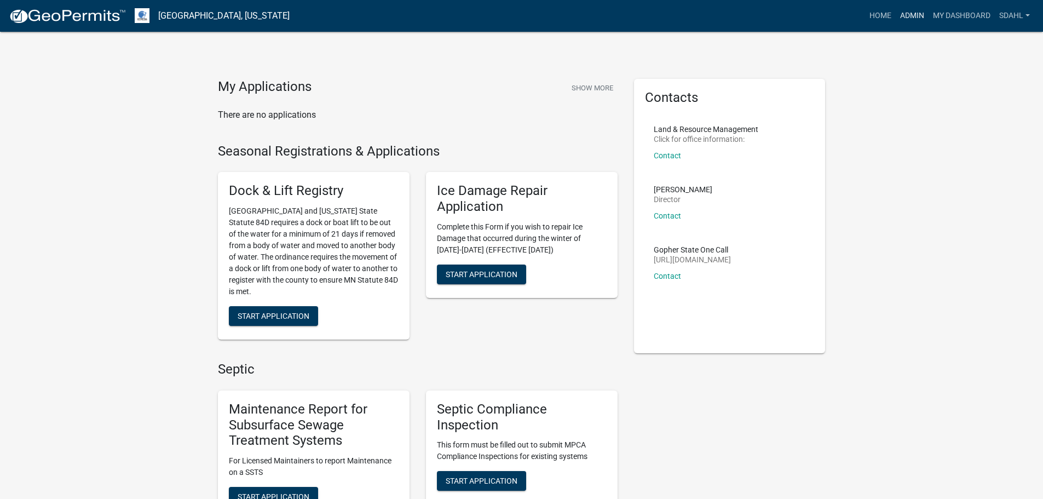  Describe the element at coordinates (730, 97) in the screenshot. I see `h5: Contacts` at that location.